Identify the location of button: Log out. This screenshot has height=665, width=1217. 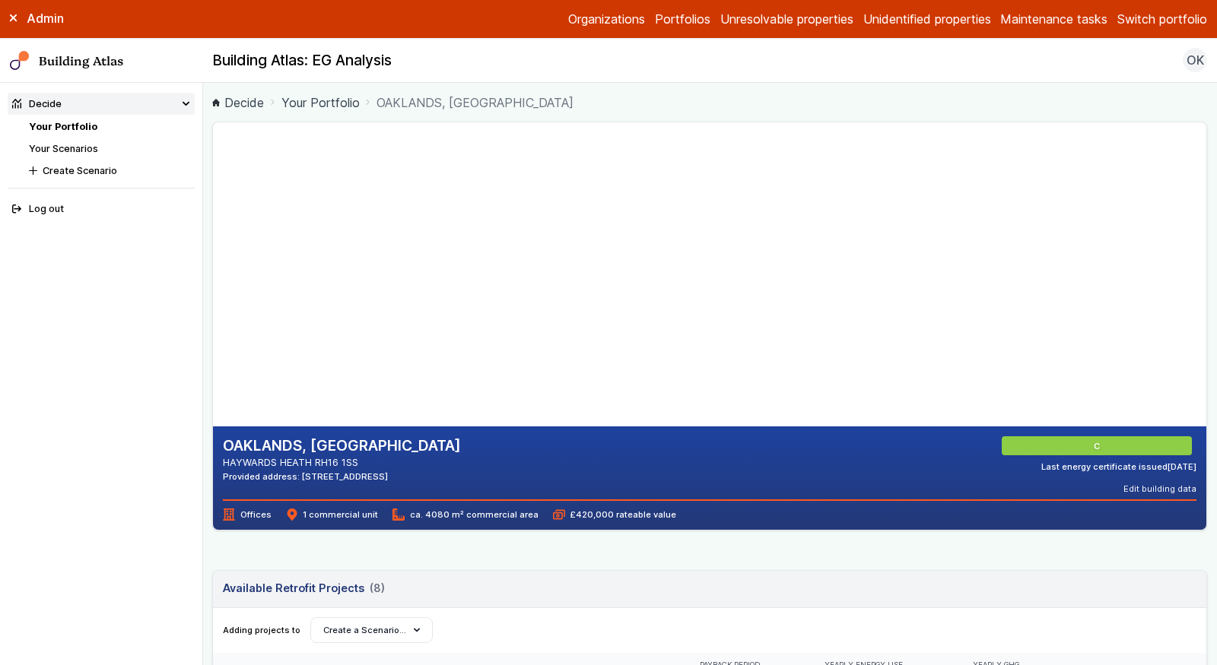
(101, 209).